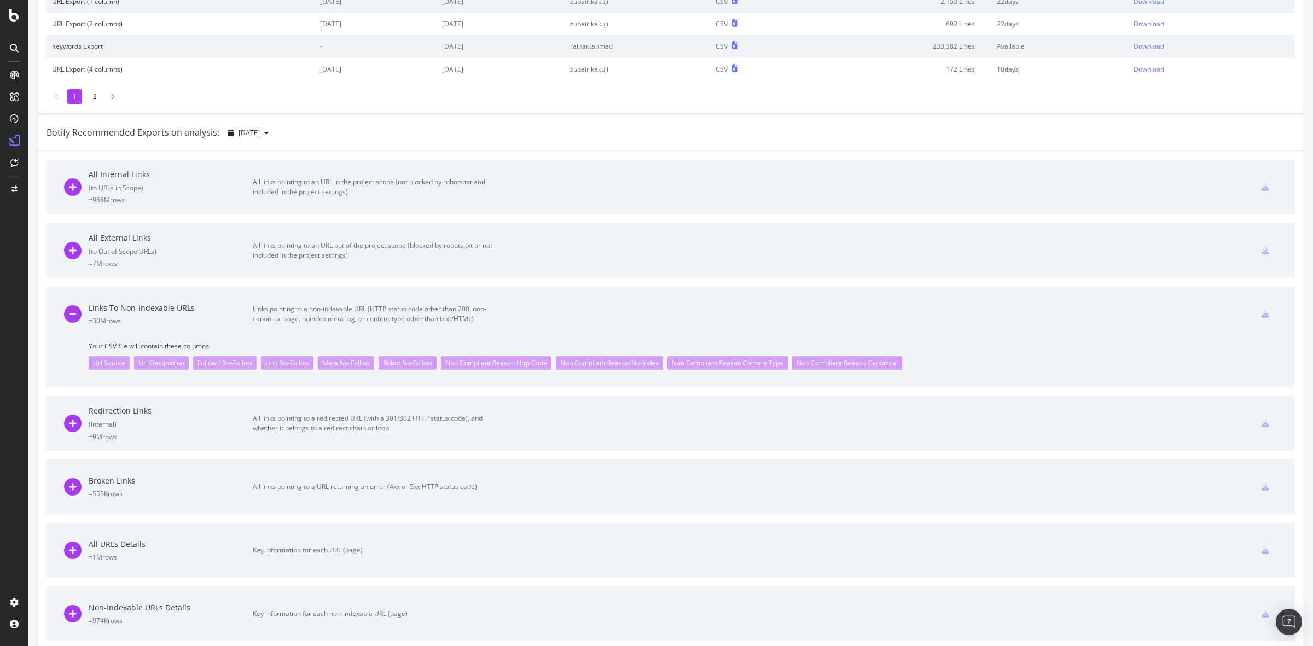 The height and width of the screenshot is (646, 1313). What do you see at coordinates (95, 96) in the screenshot?
I see `li: 2` at bounding box center [95, 96].